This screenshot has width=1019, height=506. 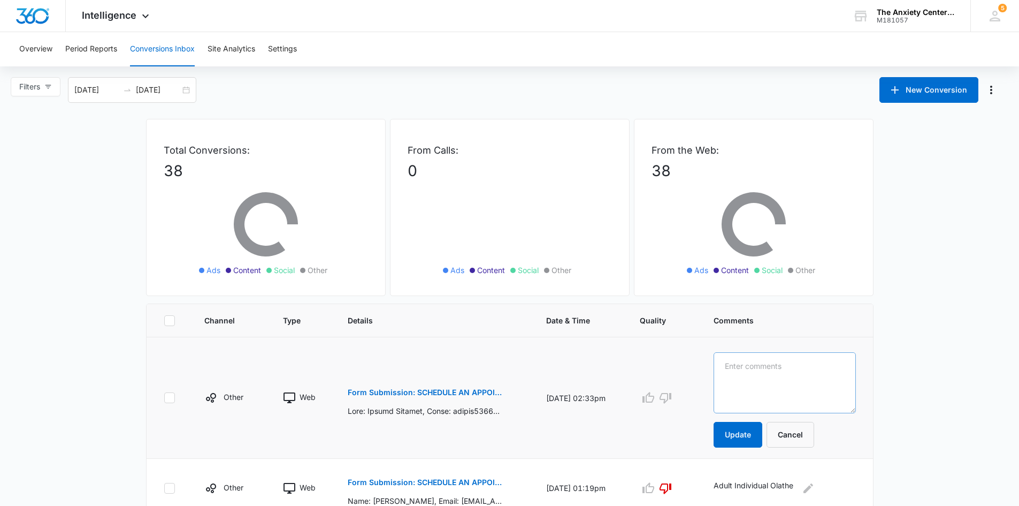 I want to click on p: Lore: Ipsumd Sitamet, Conse: adipis536683@elitsed.doe, Tempo: 6869556992, Incididu: Utlabo, Etdol..., so click(x=425, y=410).